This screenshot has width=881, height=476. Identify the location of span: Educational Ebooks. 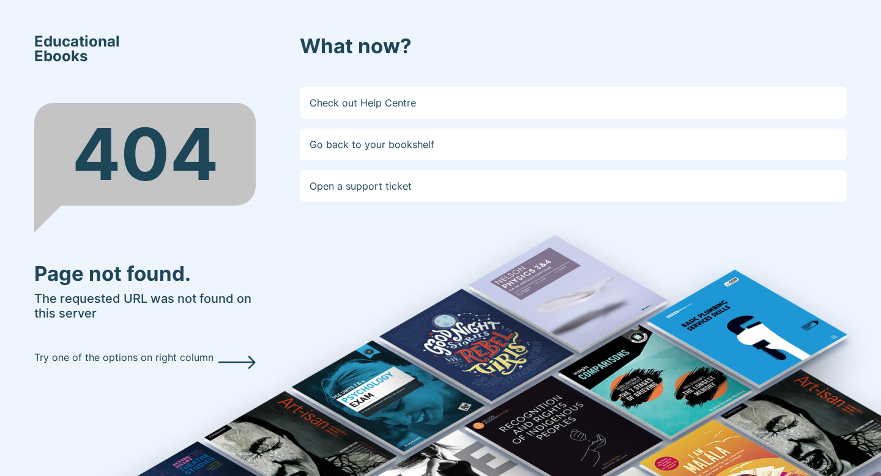
(77, 49).